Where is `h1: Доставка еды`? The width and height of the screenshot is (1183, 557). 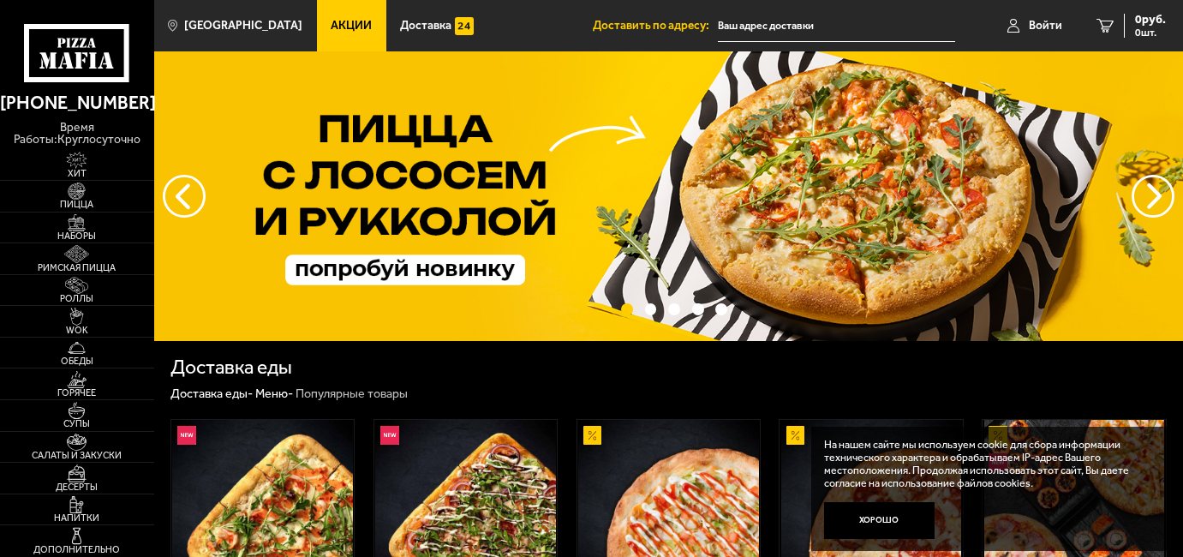 h1: Доставка еды is located at coordinates (231, 367).